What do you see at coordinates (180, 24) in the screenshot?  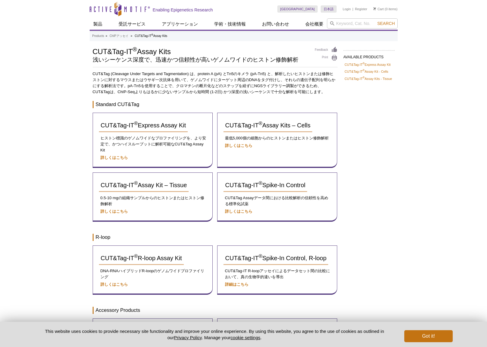 I see `a: アプリケーション` at bounding box center [180, 24].